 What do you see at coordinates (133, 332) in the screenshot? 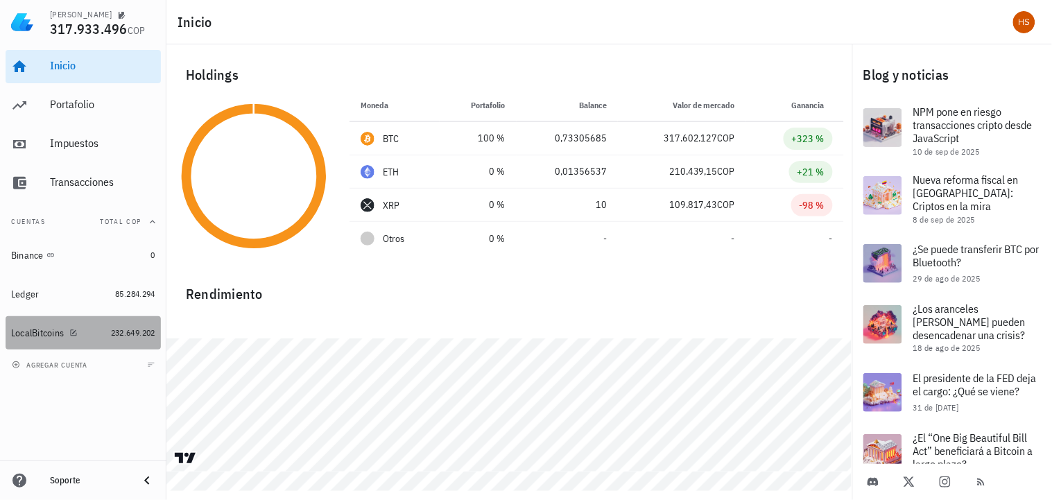
I see `span: 232.649.202` at bounding box center [133, 332].